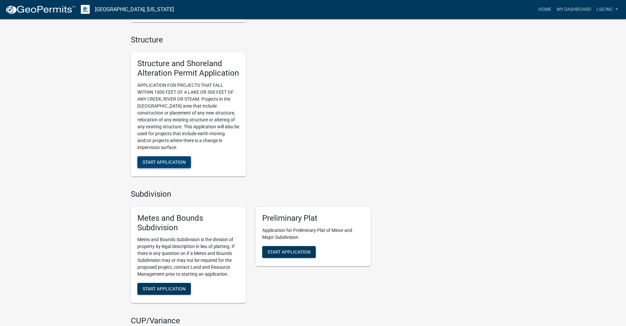 This screenshot has height=326, width=626. Describe the element at coordinates (313, 218) in the screenshot. I see `h5: Preliminary Plat` at that location.